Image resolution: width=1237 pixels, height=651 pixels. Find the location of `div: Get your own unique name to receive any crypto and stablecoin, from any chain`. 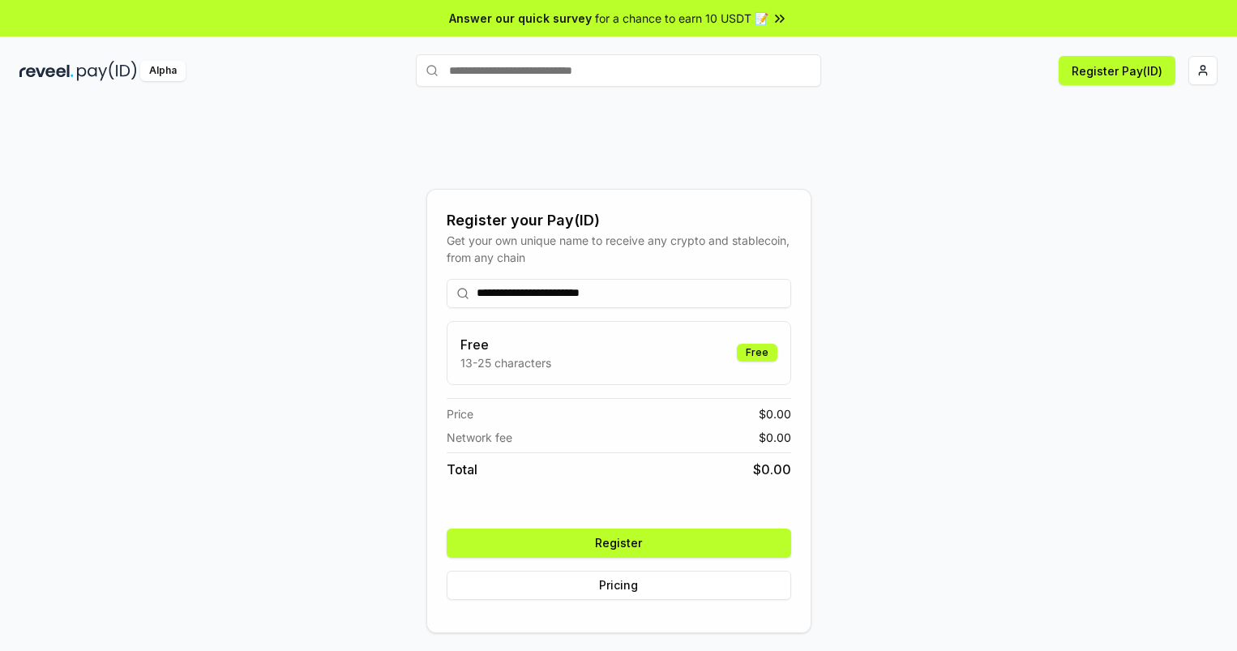

div: Get your own unique name to receive any crypto and stablecoin, from any chain is located at coordinates (619, 249).